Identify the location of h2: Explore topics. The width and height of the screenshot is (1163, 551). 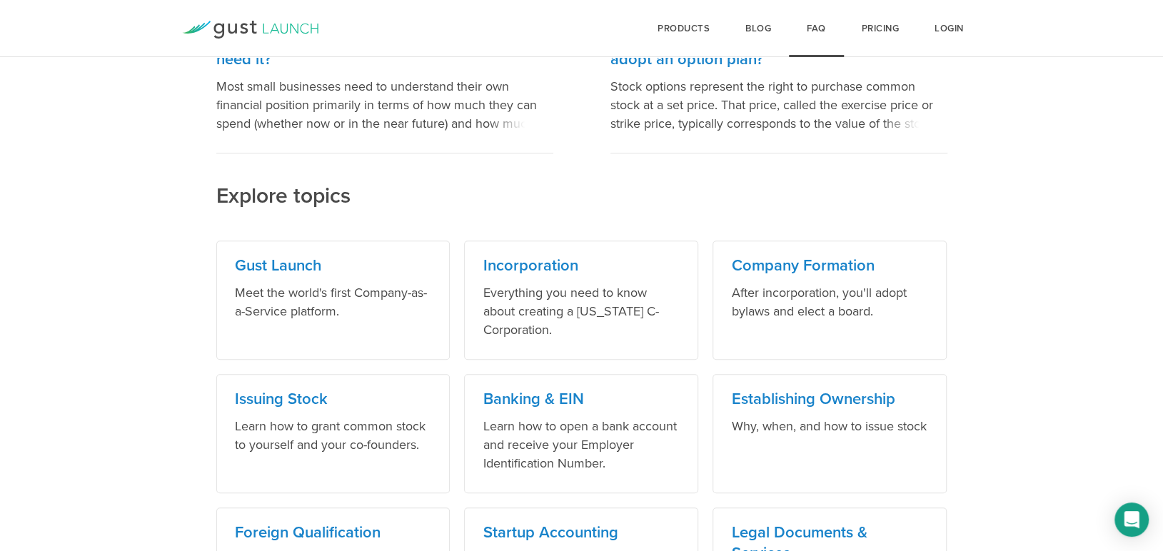
(582, 148).